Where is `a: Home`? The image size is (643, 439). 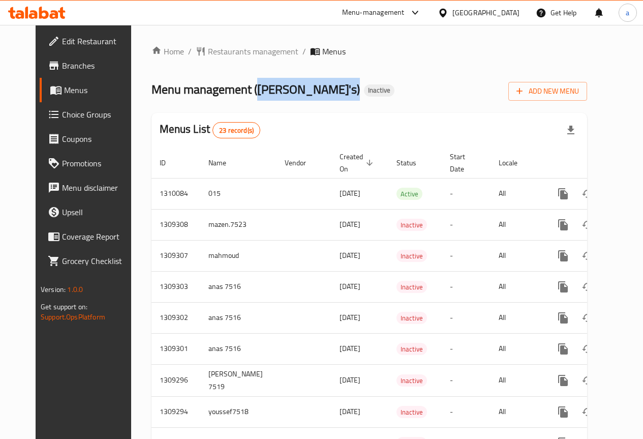 a: Home is located at coordinates (168, 51).